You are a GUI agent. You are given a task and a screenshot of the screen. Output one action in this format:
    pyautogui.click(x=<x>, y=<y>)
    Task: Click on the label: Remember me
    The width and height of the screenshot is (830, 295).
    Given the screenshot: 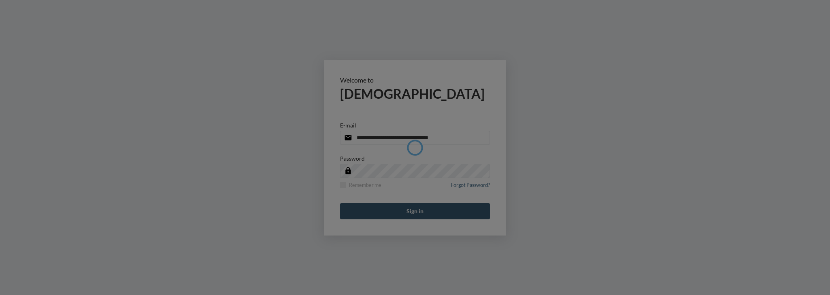 What is the action you would take?
    pyautogui.click(x=361, y=185)
    